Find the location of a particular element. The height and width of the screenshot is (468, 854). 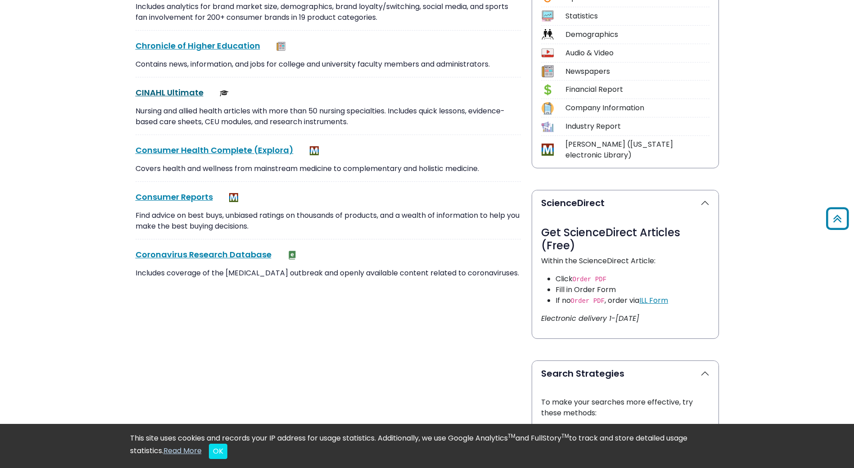

img: e-Book is located at coordinates (292, 255).